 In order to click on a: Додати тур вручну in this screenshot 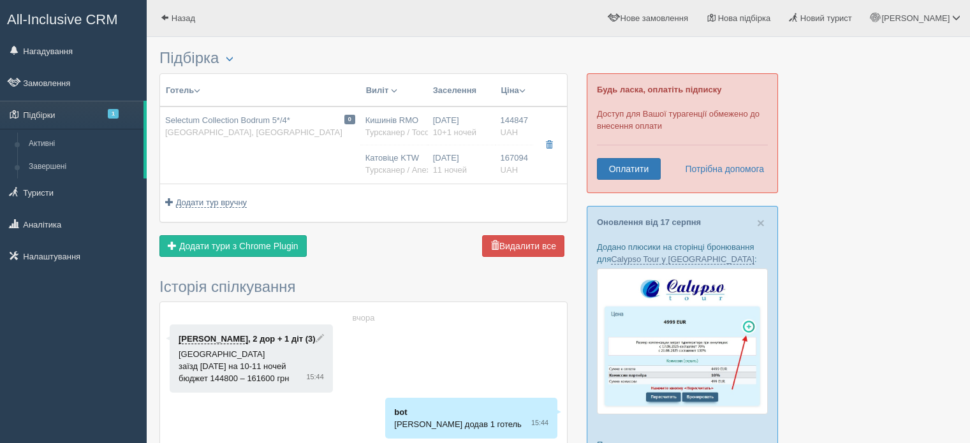, I will do `click(206, 202)`.